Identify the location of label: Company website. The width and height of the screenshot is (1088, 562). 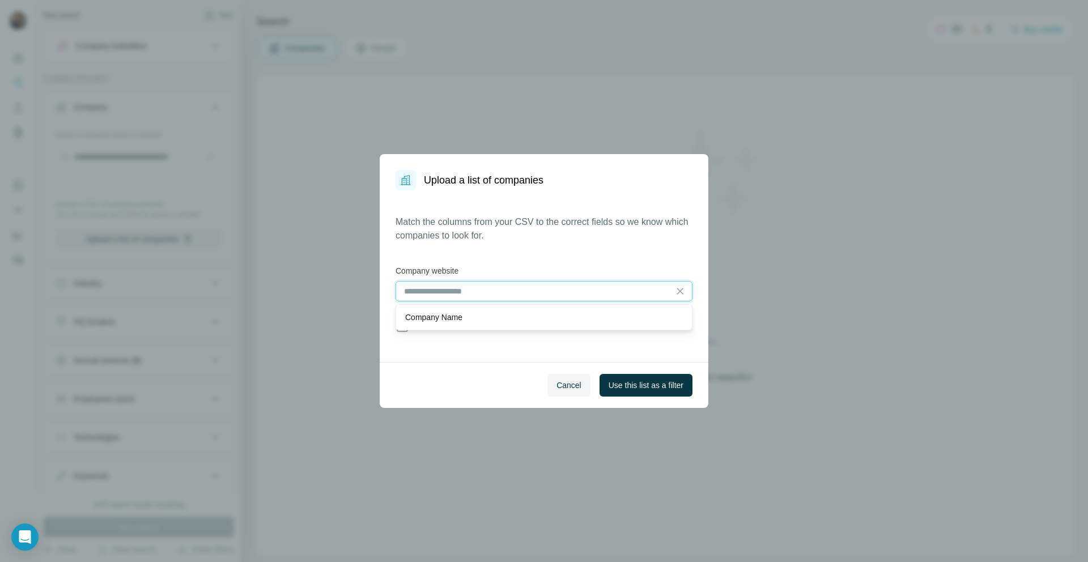
(544, 271).